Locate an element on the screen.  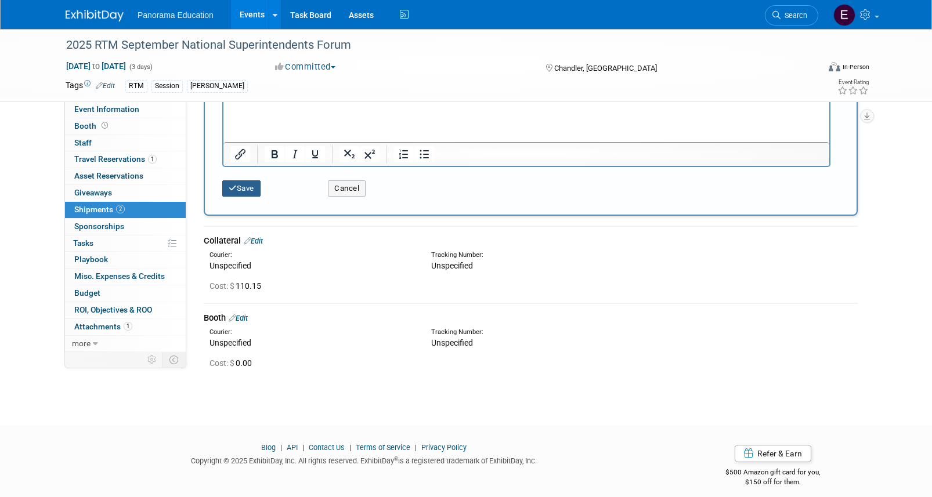
a: Asset Reservations is located at coordinates (125, 176).